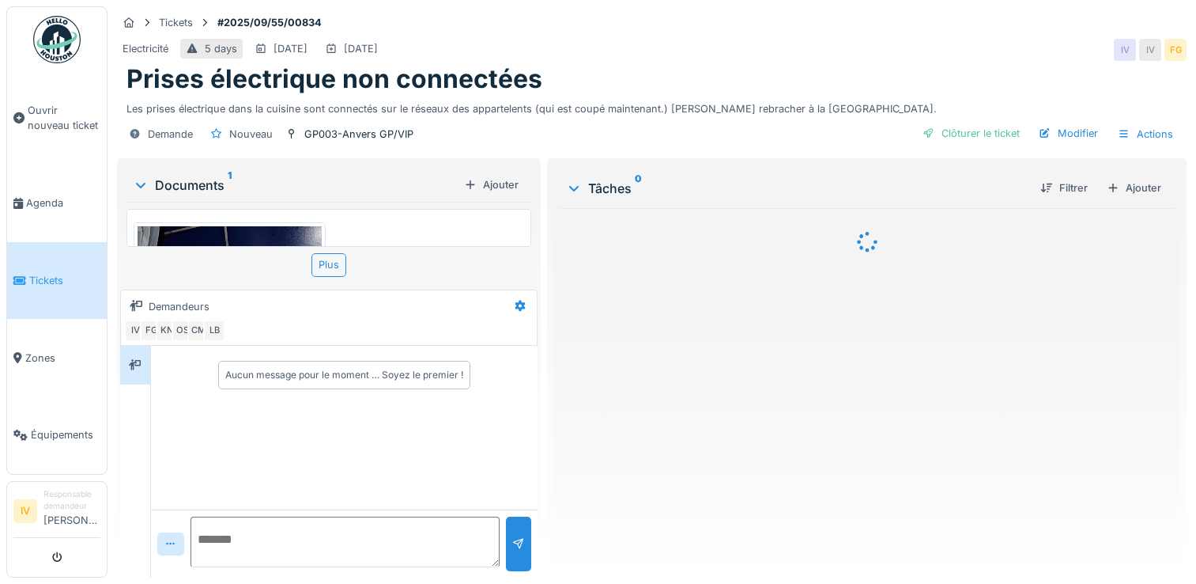 This screenshot has width=1196, height=584. I want to click on div: LB, so click(214, 331).